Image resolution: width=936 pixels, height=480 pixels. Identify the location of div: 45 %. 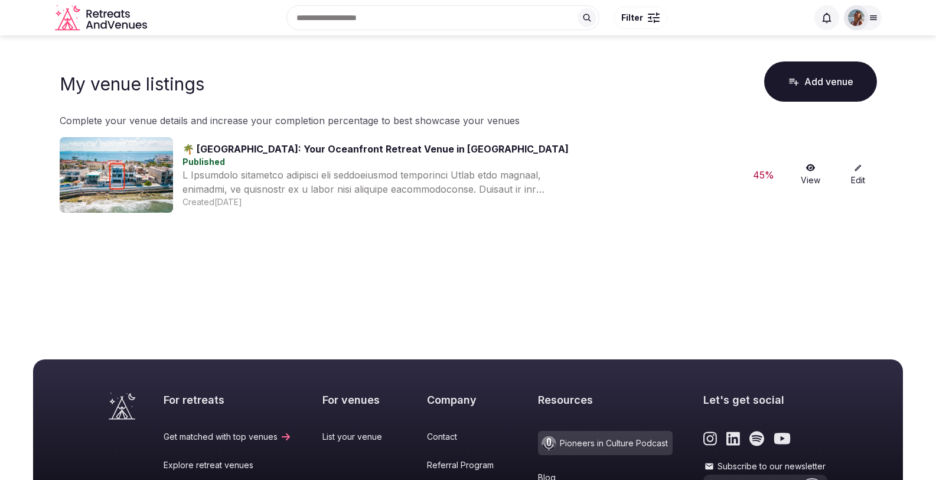
(764, 175).